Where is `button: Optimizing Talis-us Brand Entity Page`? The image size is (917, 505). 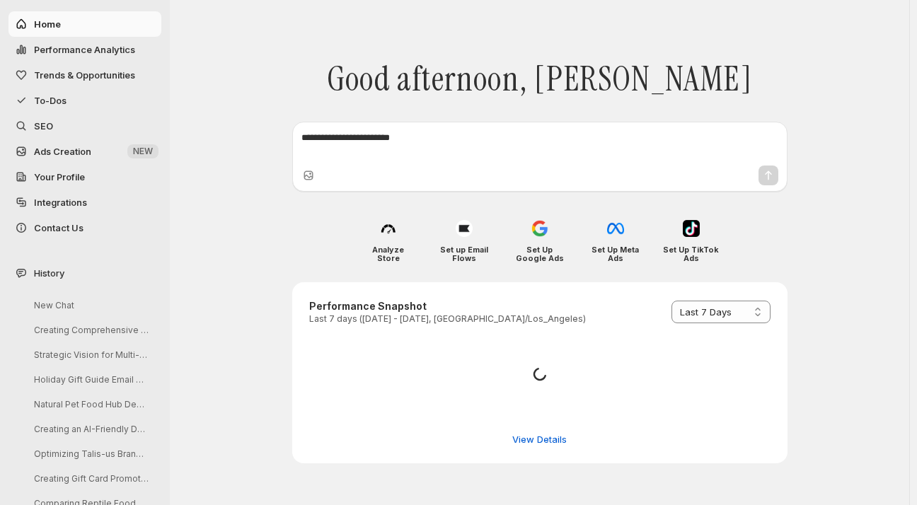
button: Optimizing Talis-us Brand Entity Page is located at coordinates (90, 454).